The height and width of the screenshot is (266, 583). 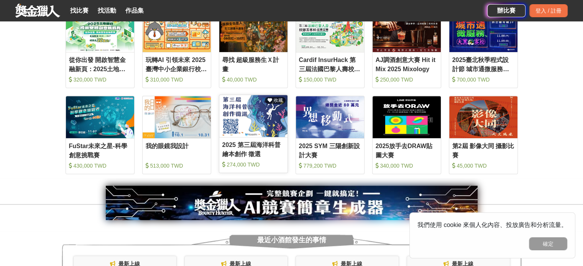 I want to click on div: 2025 SYM 三陽創新設計大賽, so click(x=330, y=150).